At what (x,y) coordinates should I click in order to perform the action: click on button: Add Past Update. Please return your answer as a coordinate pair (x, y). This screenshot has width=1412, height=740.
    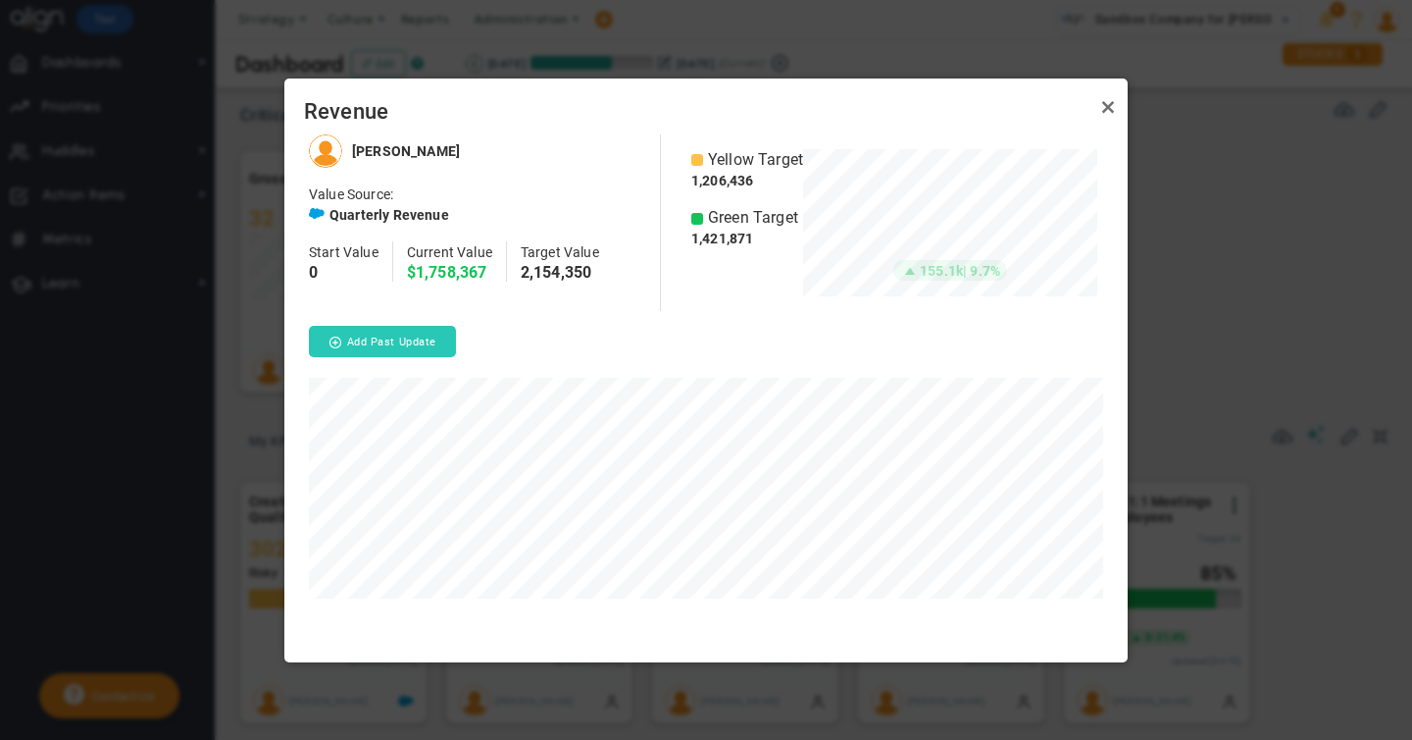
    Looking at the image, I should click on (383, 341).